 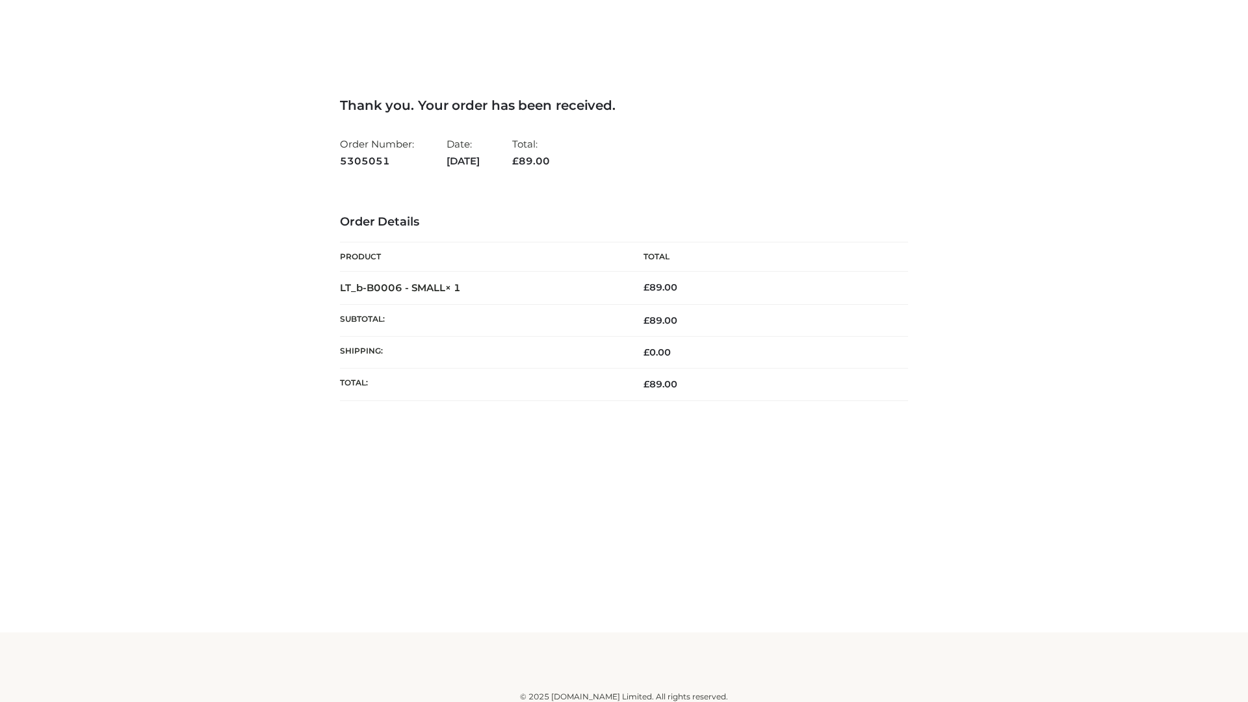 I want to click on th: Total, so click(x=766, y=257).